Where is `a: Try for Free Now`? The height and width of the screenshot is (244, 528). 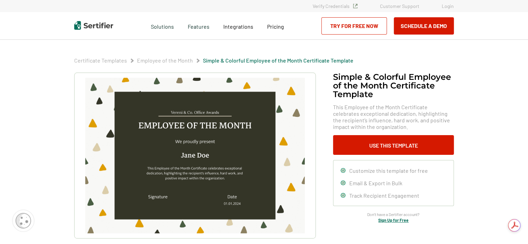 a: Try for Free Now is located at coordinates (354, 26).